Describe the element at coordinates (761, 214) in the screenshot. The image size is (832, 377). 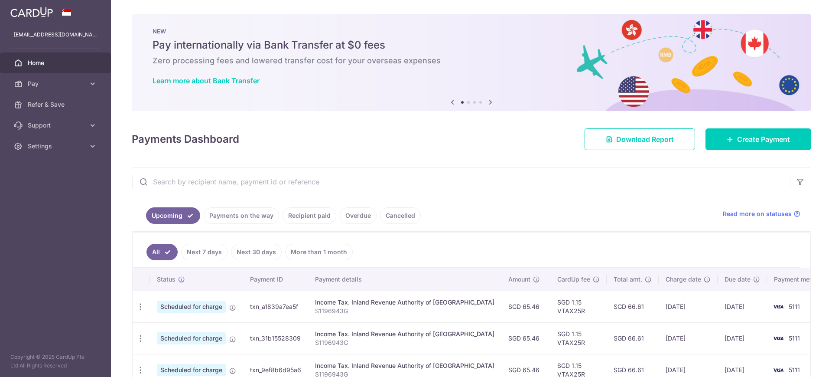
I see `a: Read more on statuses` at that location.